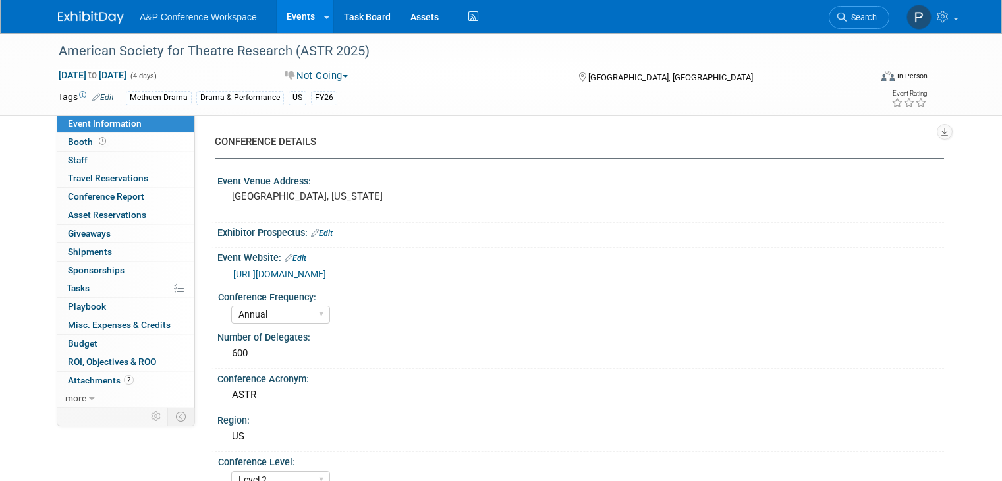 The height and width of the screenshot is (481, 1002). What do you see at coordinates (919, 17) in the screenshot?
I see `img: Paige Papandrea` at bounding box center [919, 17].